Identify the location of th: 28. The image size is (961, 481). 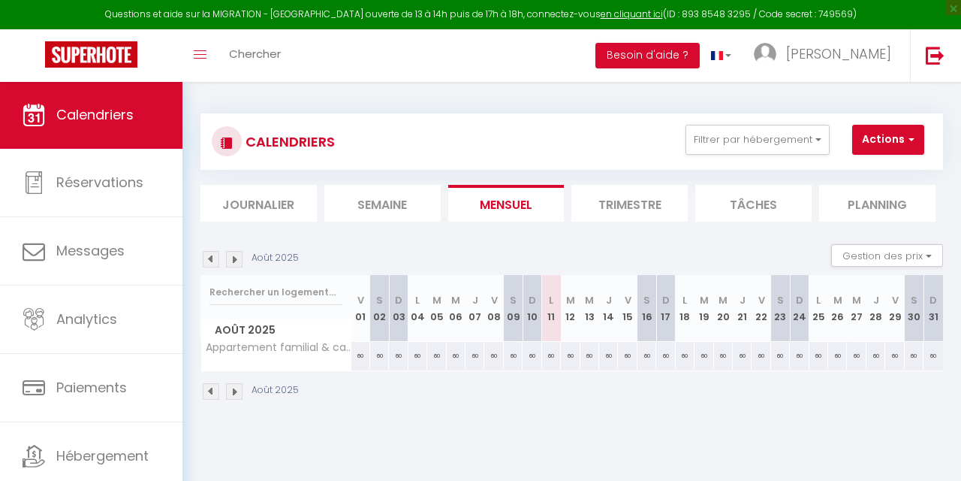
(876, 308).